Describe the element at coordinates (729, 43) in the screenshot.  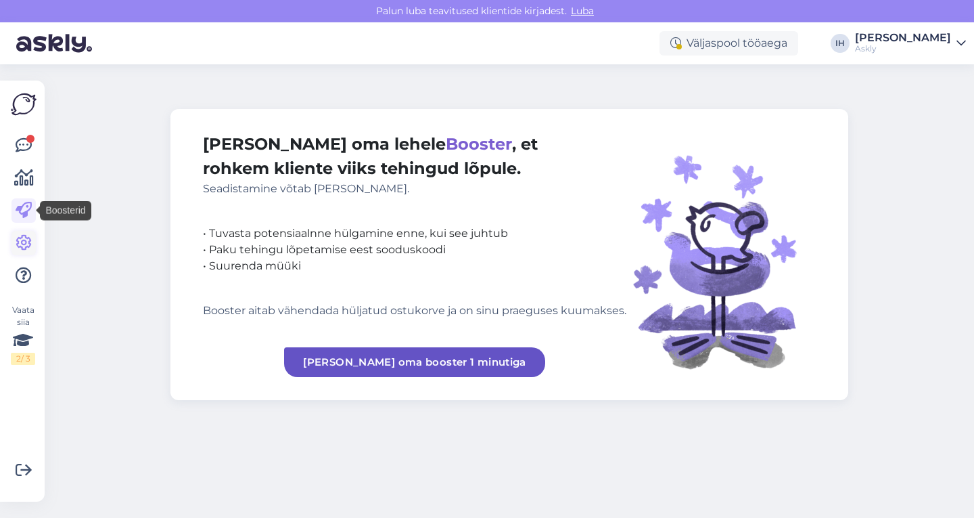
I see `div: Väljaspool tööaega` at that location.